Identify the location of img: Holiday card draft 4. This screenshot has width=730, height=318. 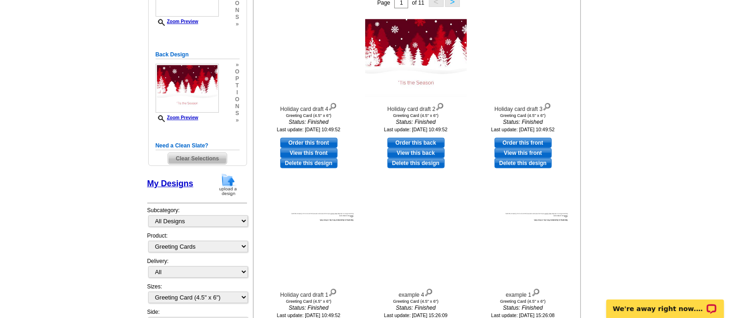
(309, 57).